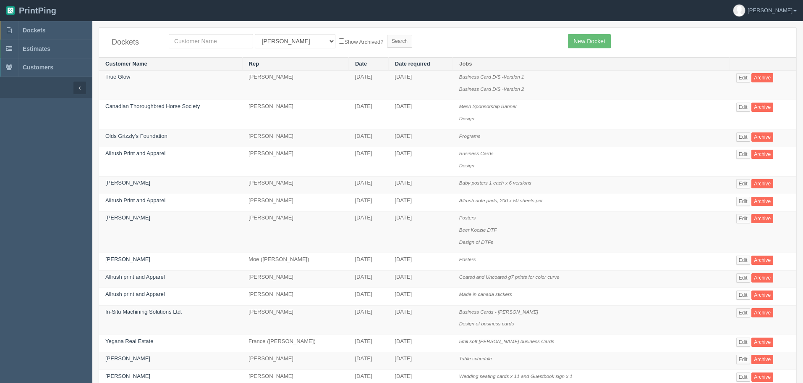 This screenshot has height=383, width=803. What do you see at coordinates (477, 153) in the screenshot?
I see `i: Business Cards` at bounding box center [477, 153].